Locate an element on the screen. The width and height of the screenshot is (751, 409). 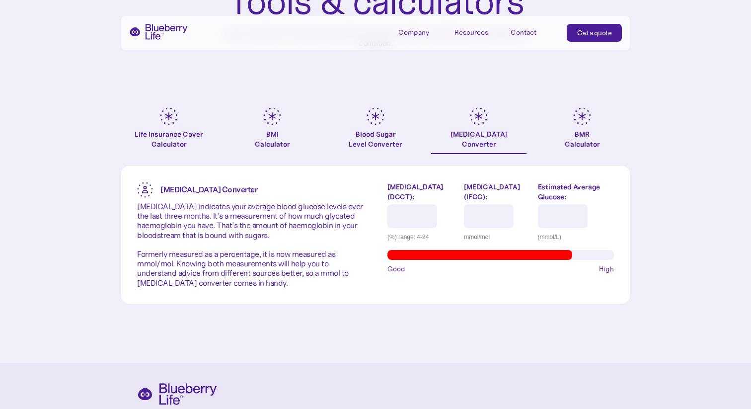
div: BMR Calculator is located at coordinates (582, 139).